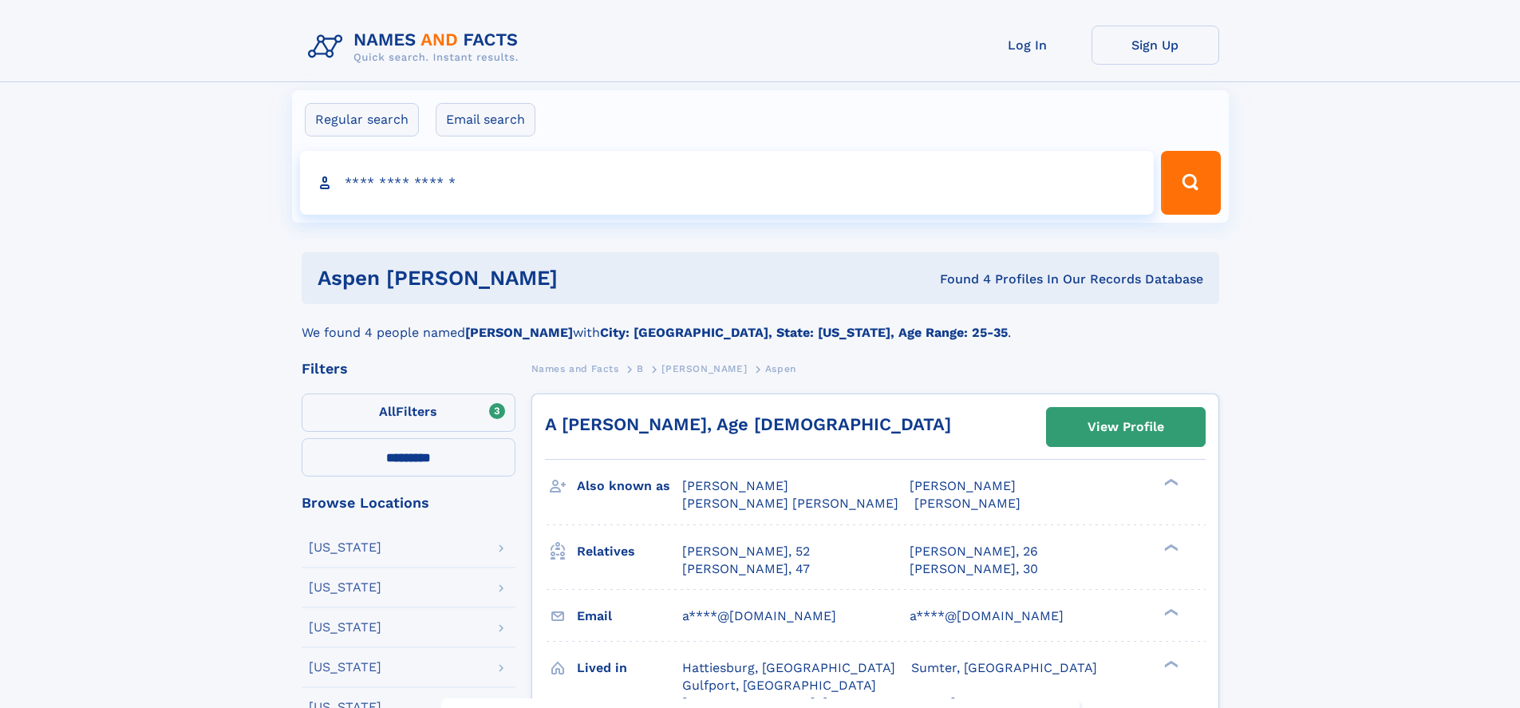 This screenshot has width=1520, height=708. Describe the element at coordinates (416, 47) in the screenshot. I see `img: Logo Names and Facts` at that location.